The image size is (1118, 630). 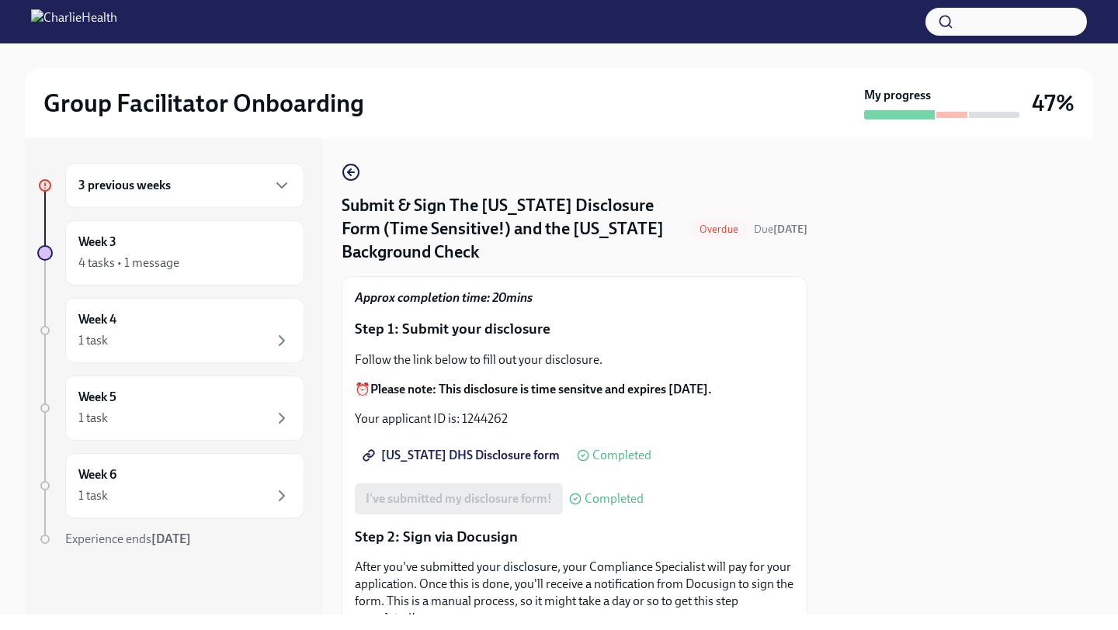 I want to click on h6: Week 6, so click(x=97, y=475).